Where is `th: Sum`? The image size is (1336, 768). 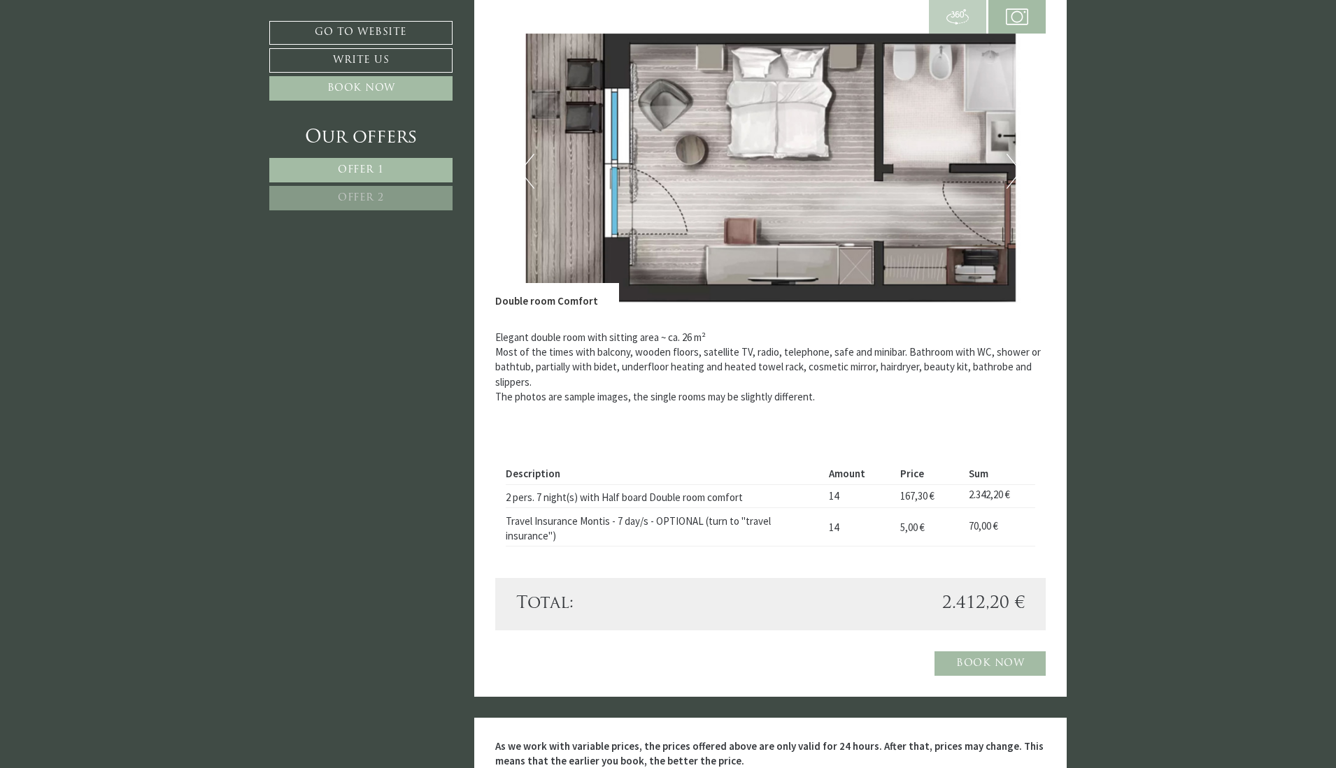
th: Sum is located at coordinates (999, 474).